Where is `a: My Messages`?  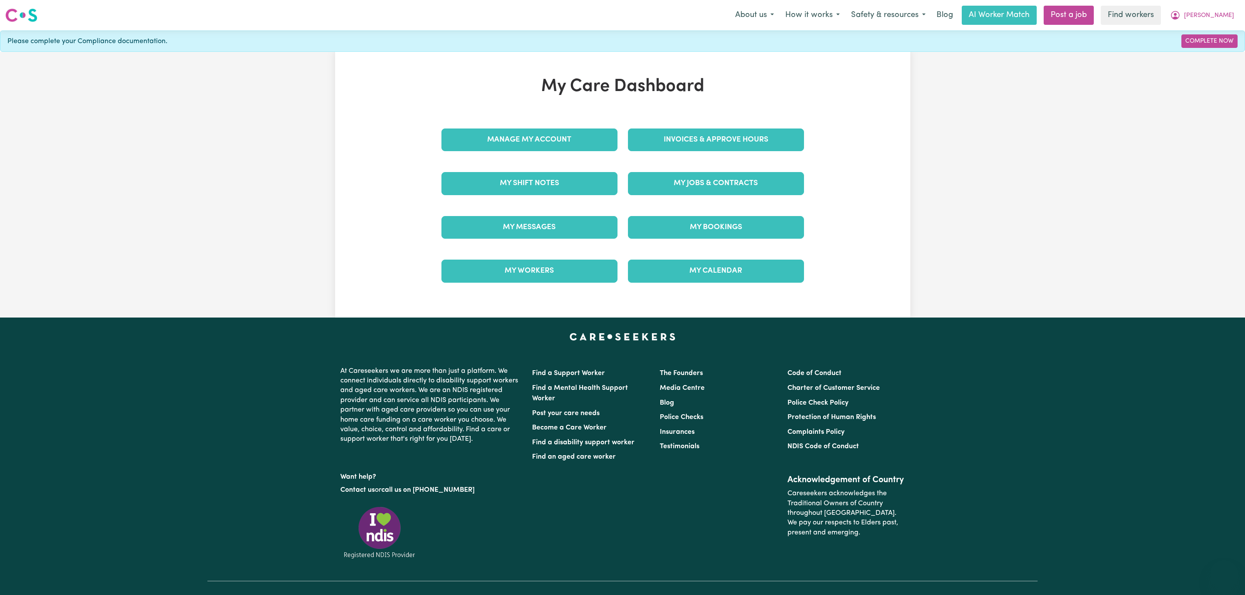
a: My Messages is located at coordinates (530, 228).